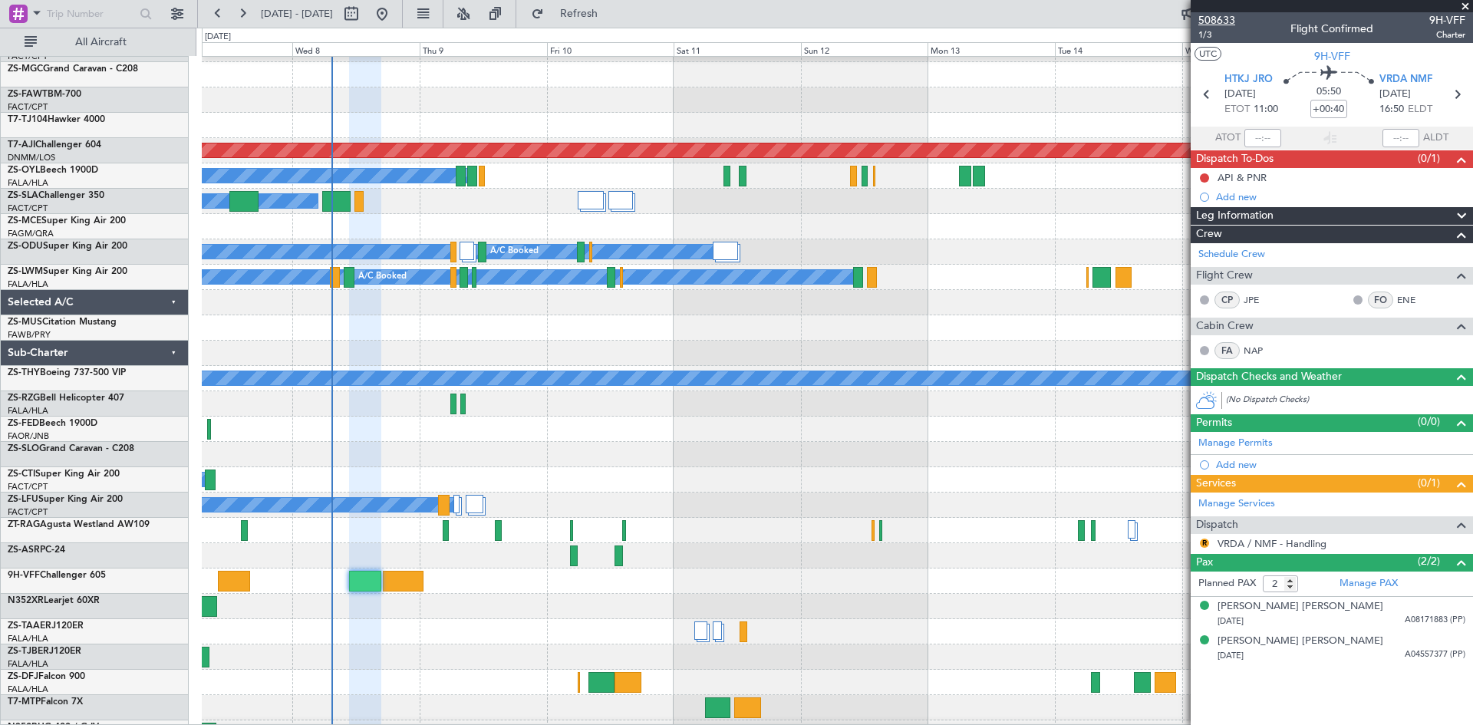 The image size is (1473, 725). Describe the element at coordinates (29, 334) in the screenshot. I see `a: FAWB/PRY` at that location.